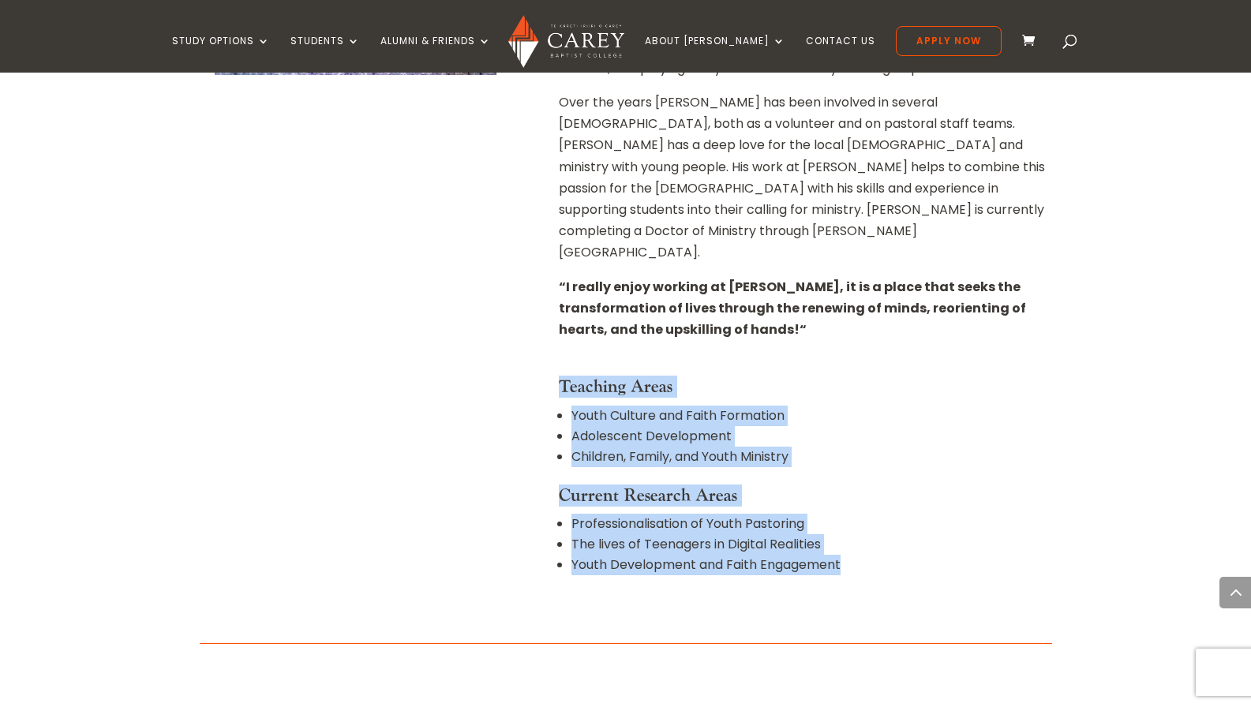 This screenshot has width=1251, height=707. Describe the element at coordinates (566, 41) in the screenshot. I see `img: Carey Baptist College` at that location.